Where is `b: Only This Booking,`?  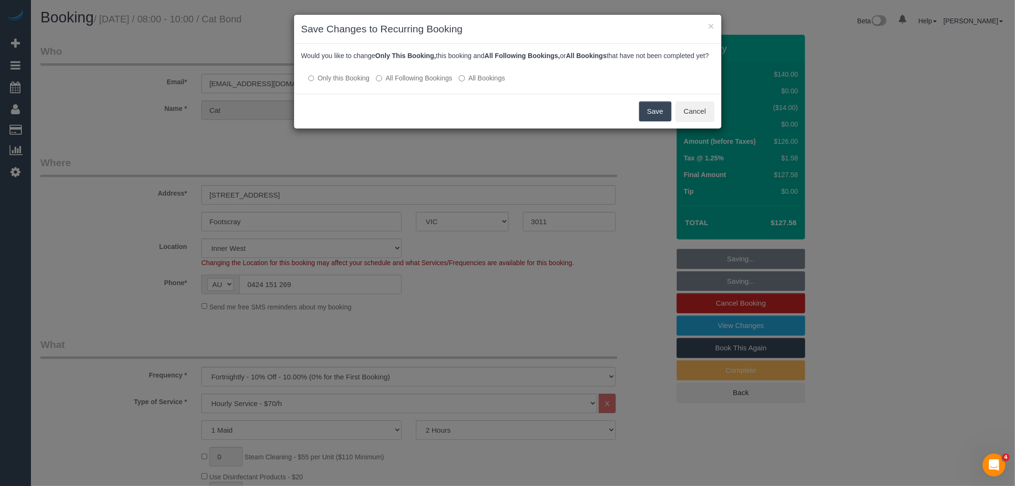
b: Only This Booking, is located at coordinates (406, 56).